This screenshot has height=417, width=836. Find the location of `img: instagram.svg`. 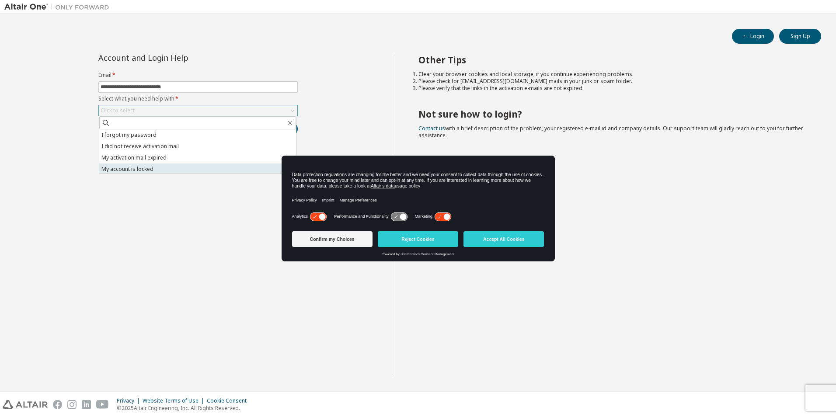

img: instagram.svg is located at coordinates (72, 404).